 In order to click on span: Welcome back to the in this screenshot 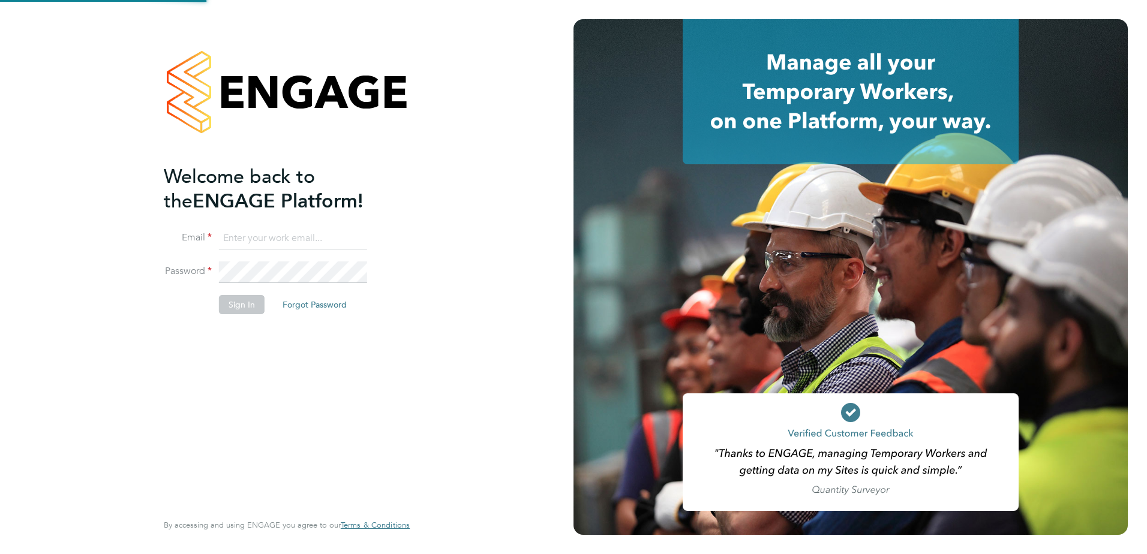, I will do `click(239, 189)`.